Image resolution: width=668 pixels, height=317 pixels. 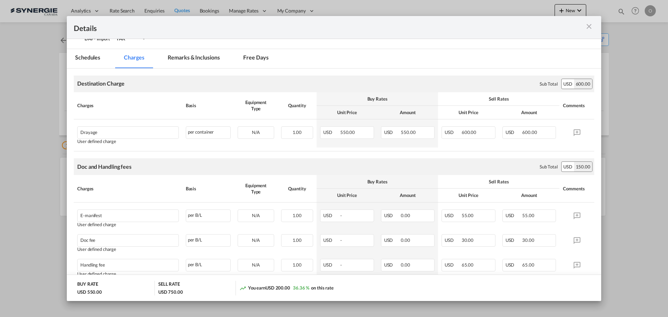 What do you see at coordinates (116, 214) in the screenshot?
I see `div: E-manifest` at bounding box center [116, 214].